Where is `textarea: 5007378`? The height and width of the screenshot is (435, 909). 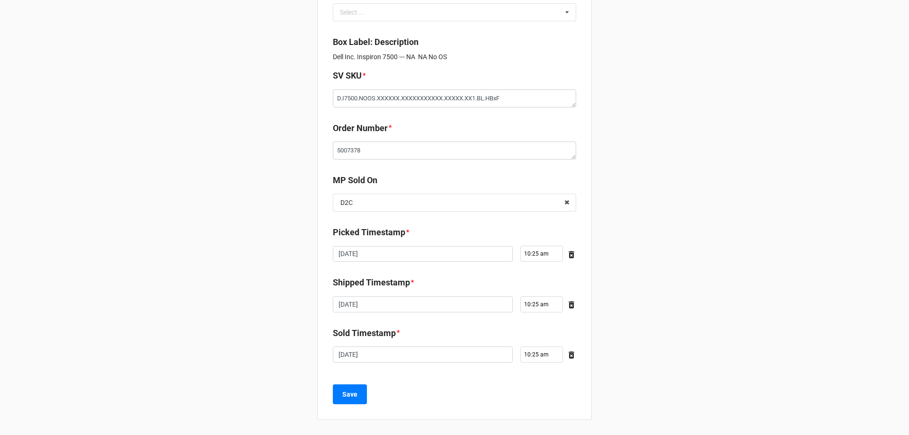 textarea: 5007378 is located at coordinates (454, 150).